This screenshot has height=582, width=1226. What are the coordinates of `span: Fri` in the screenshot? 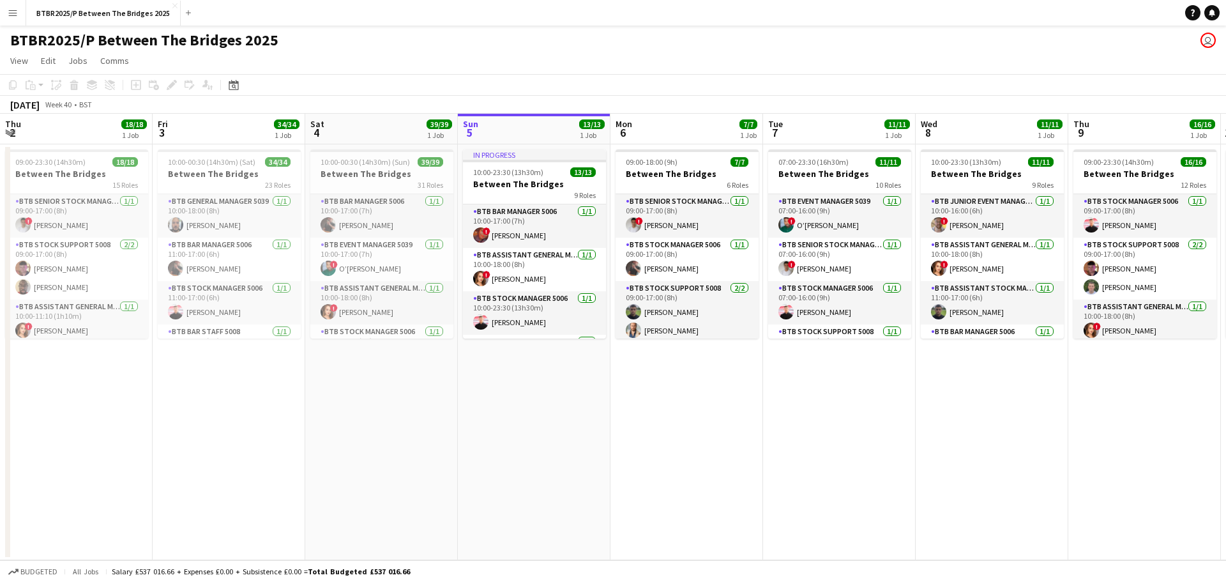 It's located at (163, 124).